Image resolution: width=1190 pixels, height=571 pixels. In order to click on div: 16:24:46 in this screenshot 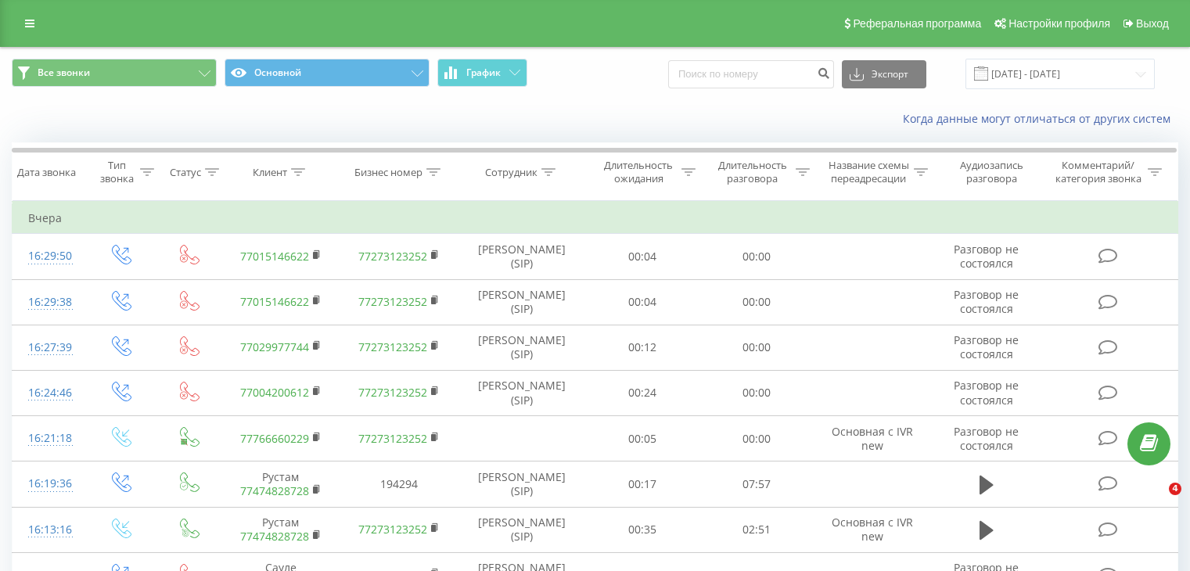, I will do `click(49, 393)`.